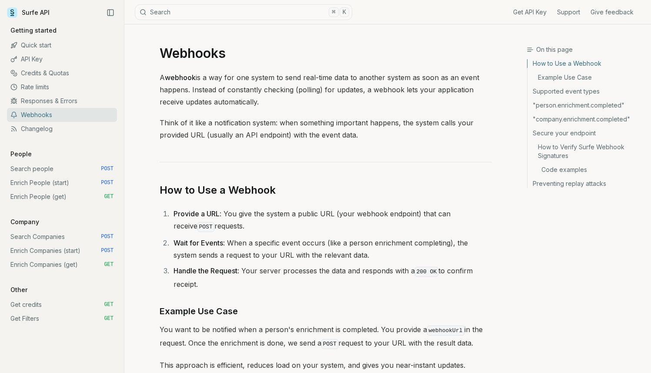 Image resolution: width=651 pixels, height=373 pixels. I want to click on a: Code examples, so click(586, 170).